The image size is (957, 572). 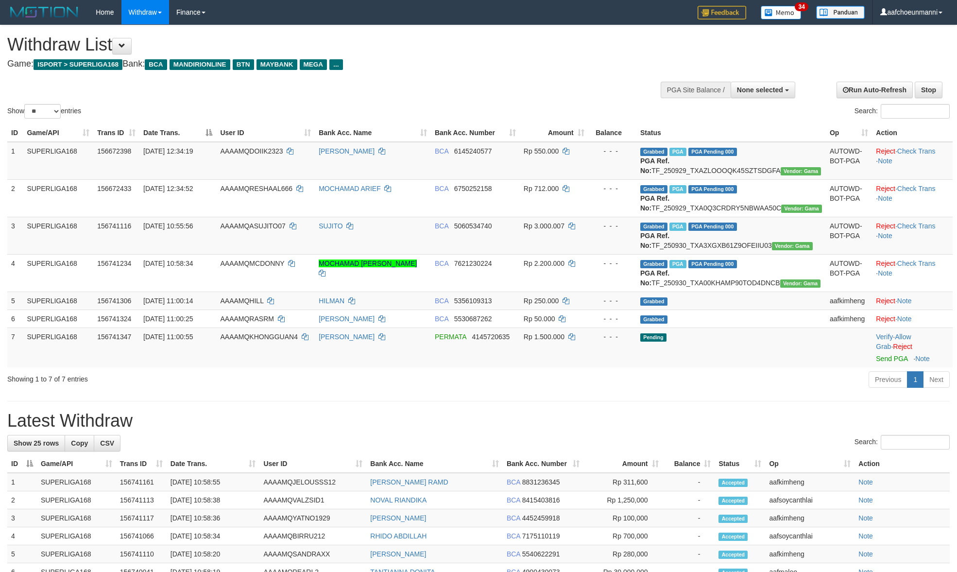 What do you see at coordinates (655, 278) in the screenshot?
I see `b: PGA Ref. No:` at bounding box center [655, 278].